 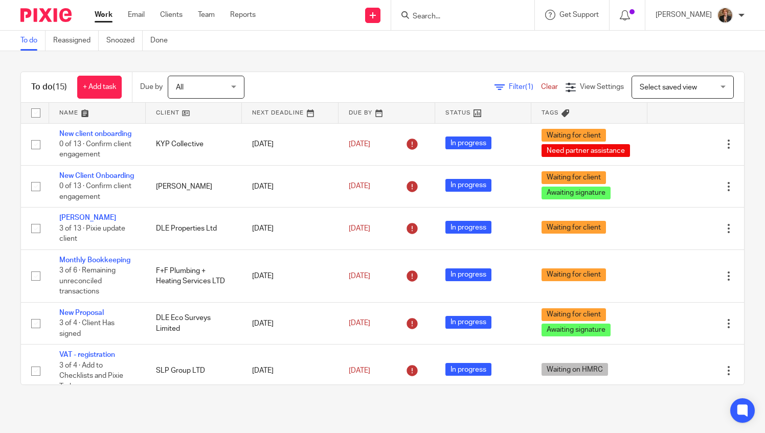 What do you see at coordinates (87, 329) in the screenshot?
I see `span: 3 of 4 · Client Has signed` at bounding box center [87, 329].